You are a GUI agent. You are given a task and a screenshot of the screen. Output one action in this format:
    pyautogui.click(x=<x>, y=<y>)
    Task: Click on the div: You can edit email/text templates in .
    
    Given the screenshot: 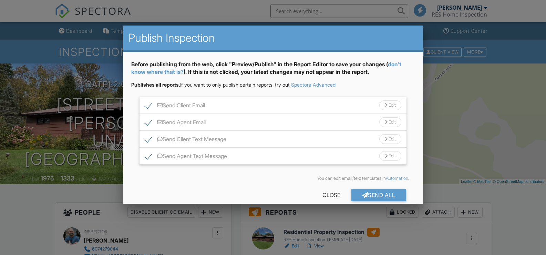 What is the action you would take?
    pyautogui.click(x=273, y=178)
    